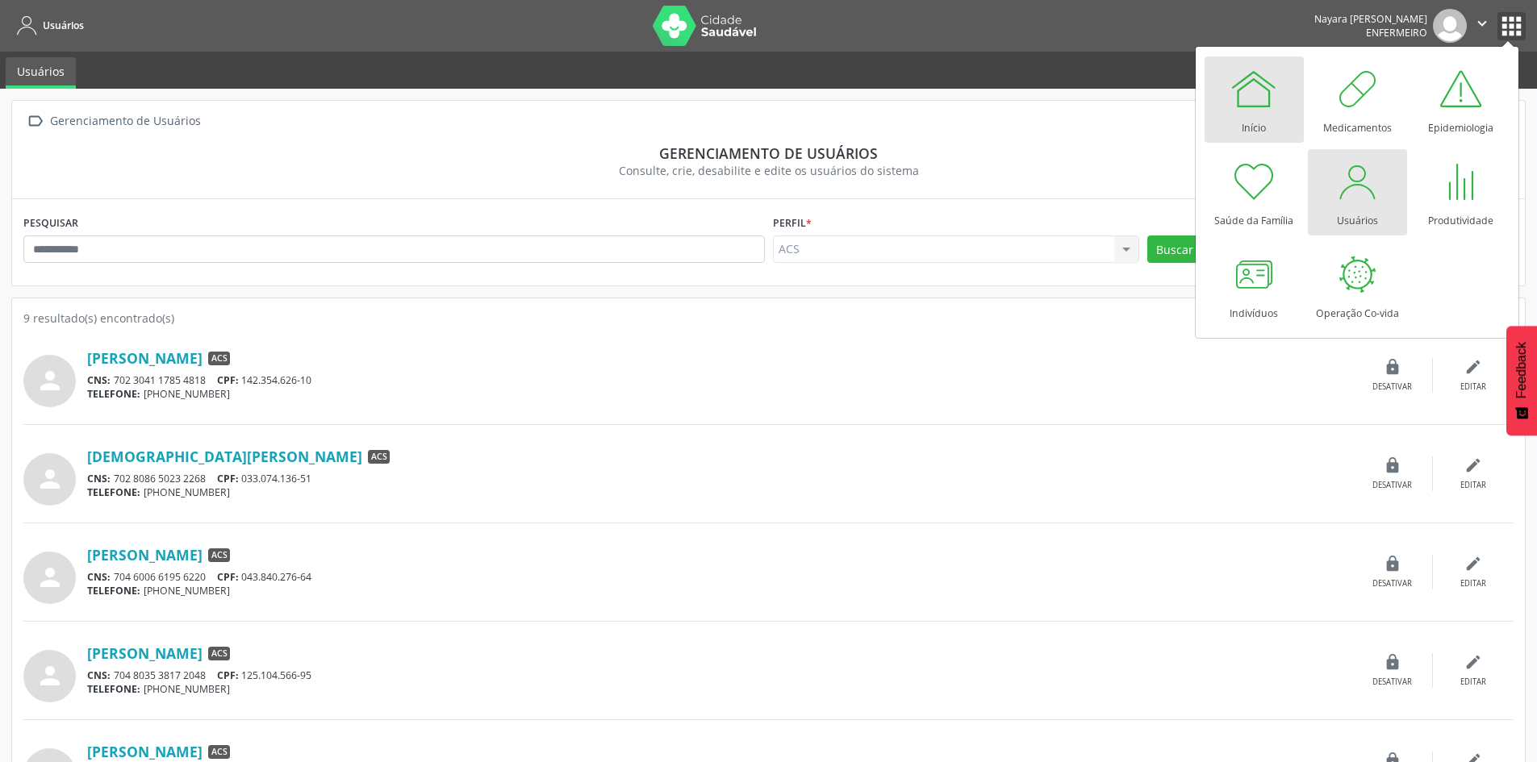 Image resolution: width=1537 pixels, height=762 pixels. Describe the element at coordinates (1254, 192) in the screenshot. I see `a: Saúde da Família` at that location.